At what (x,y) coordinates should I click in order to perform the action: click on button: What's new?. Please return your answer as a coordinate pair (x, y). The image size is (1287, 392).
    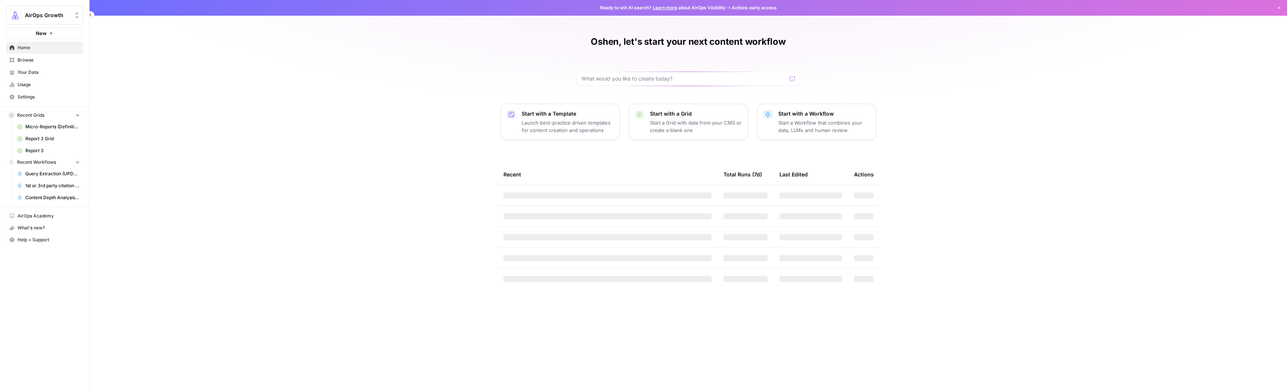
    Looking at the image, I should click on (44, 228).